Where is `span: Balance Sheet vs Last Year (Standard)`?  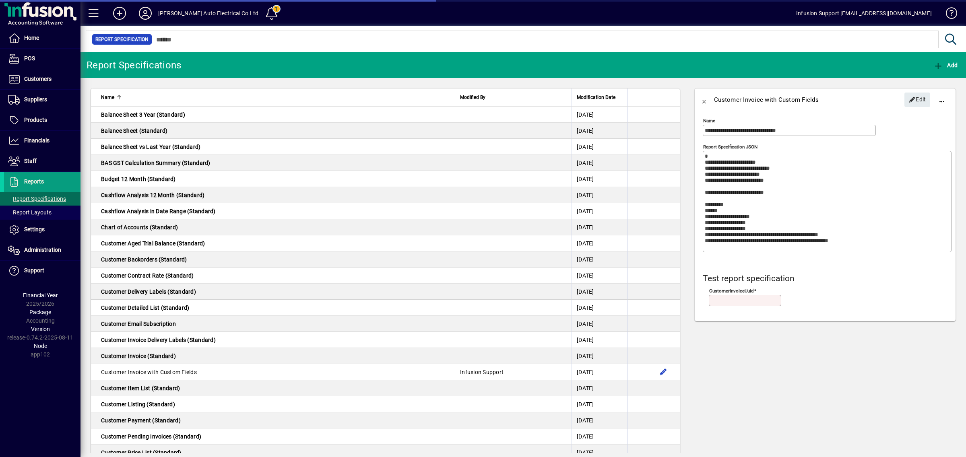
span: Balance Sheet vs Last Year (Standard) is located at coordinates (150, 147).